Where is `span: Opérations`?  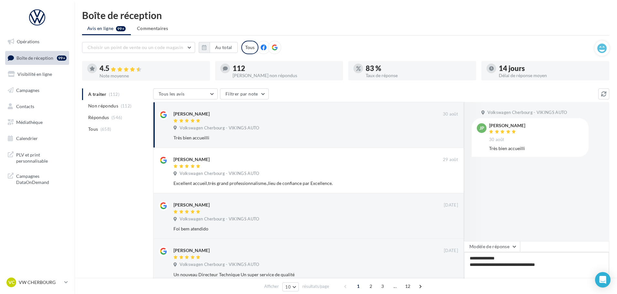 span: Opérations is located at coordinates (28, 41).